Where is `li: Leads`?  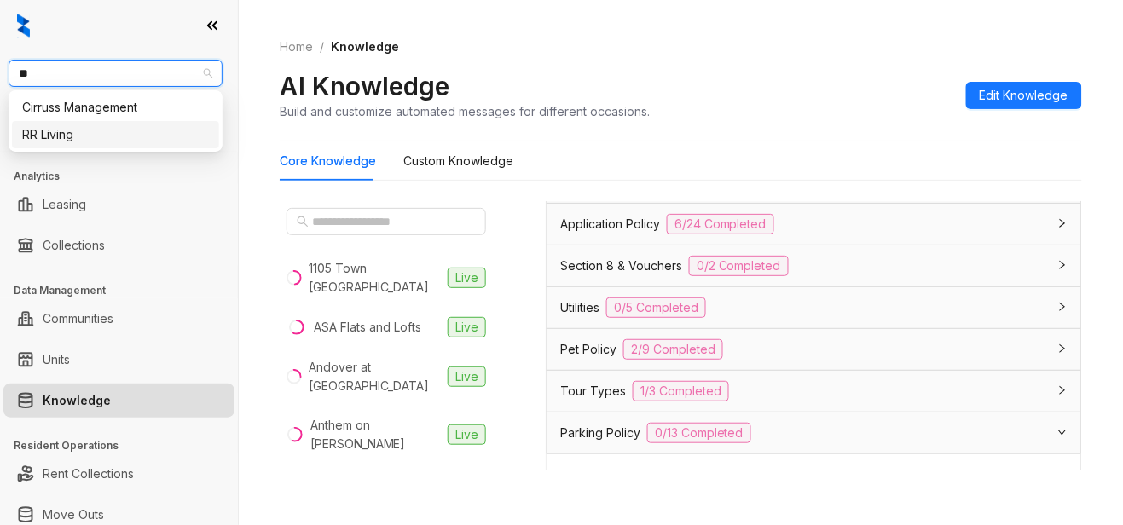
li: Leads is located at coordinates (119, 131).